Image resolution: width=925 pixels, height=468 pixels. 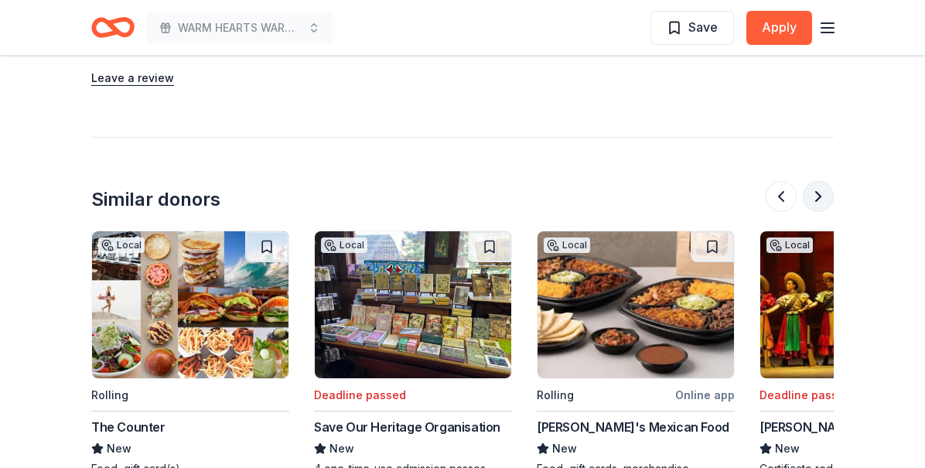 What do you see at coordinates (240, 28) in the screenshot?
I see `button: WARM HEARTS WARM COAT` at bounding box center [240, 28].